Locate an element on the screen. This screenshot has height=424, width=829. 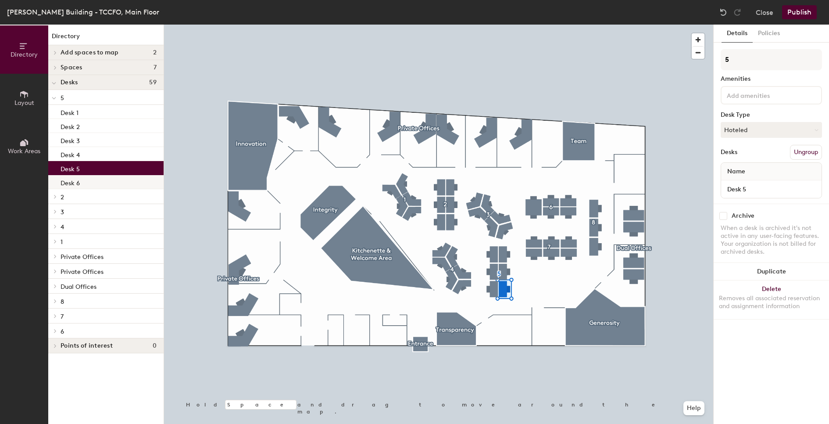
p: Desk 4 is located at coordinates (70, 153).